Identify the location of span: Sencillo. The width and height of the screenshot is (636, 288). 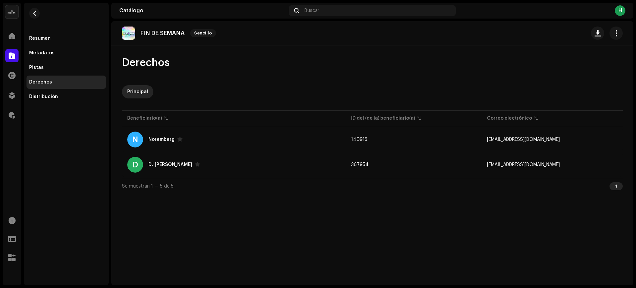
(203, 33).